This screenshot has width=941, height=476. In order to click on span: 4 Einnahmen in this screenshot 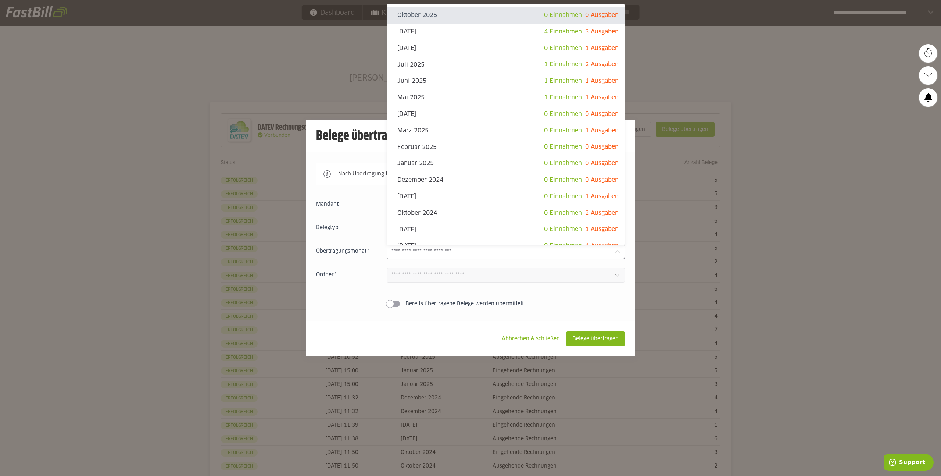, I will do `click(563, 32)`.